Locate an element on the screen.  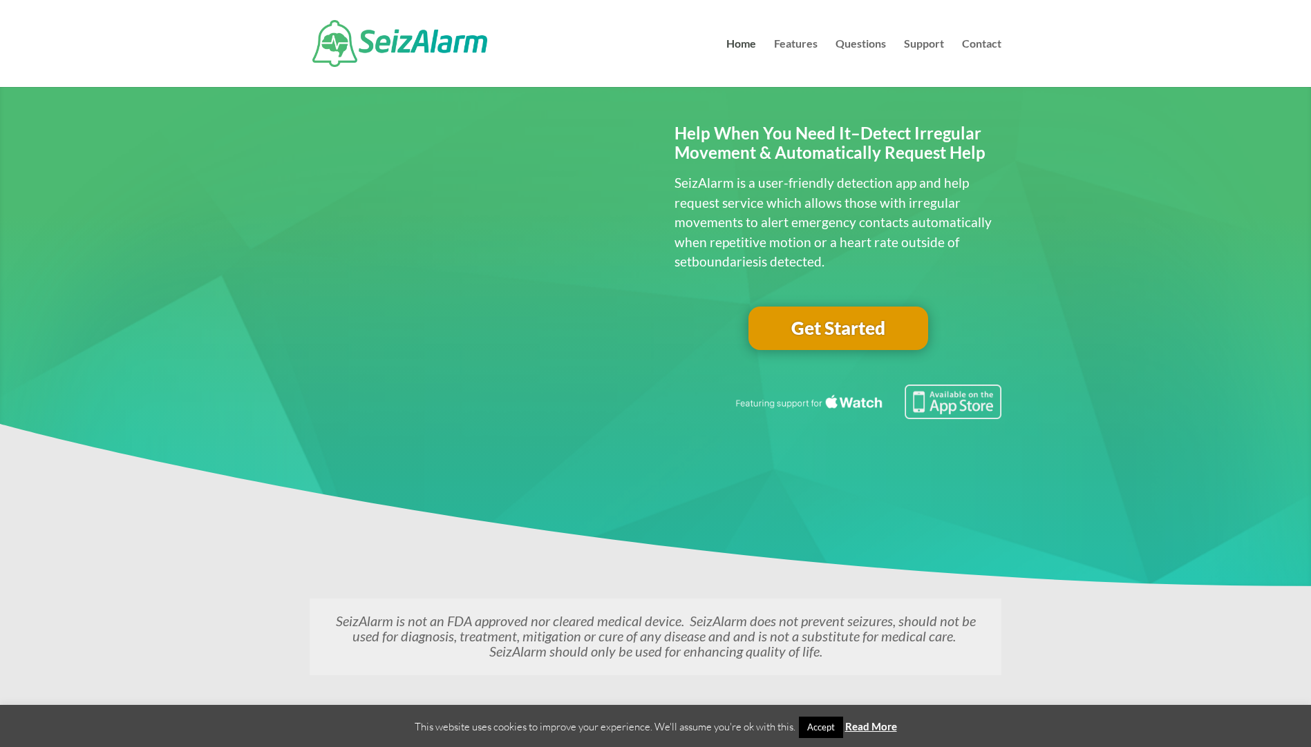
p: SeizAlarm is a user-friendly detection app and help request service which allows those with irreg... is located at coordinates (837, 222).